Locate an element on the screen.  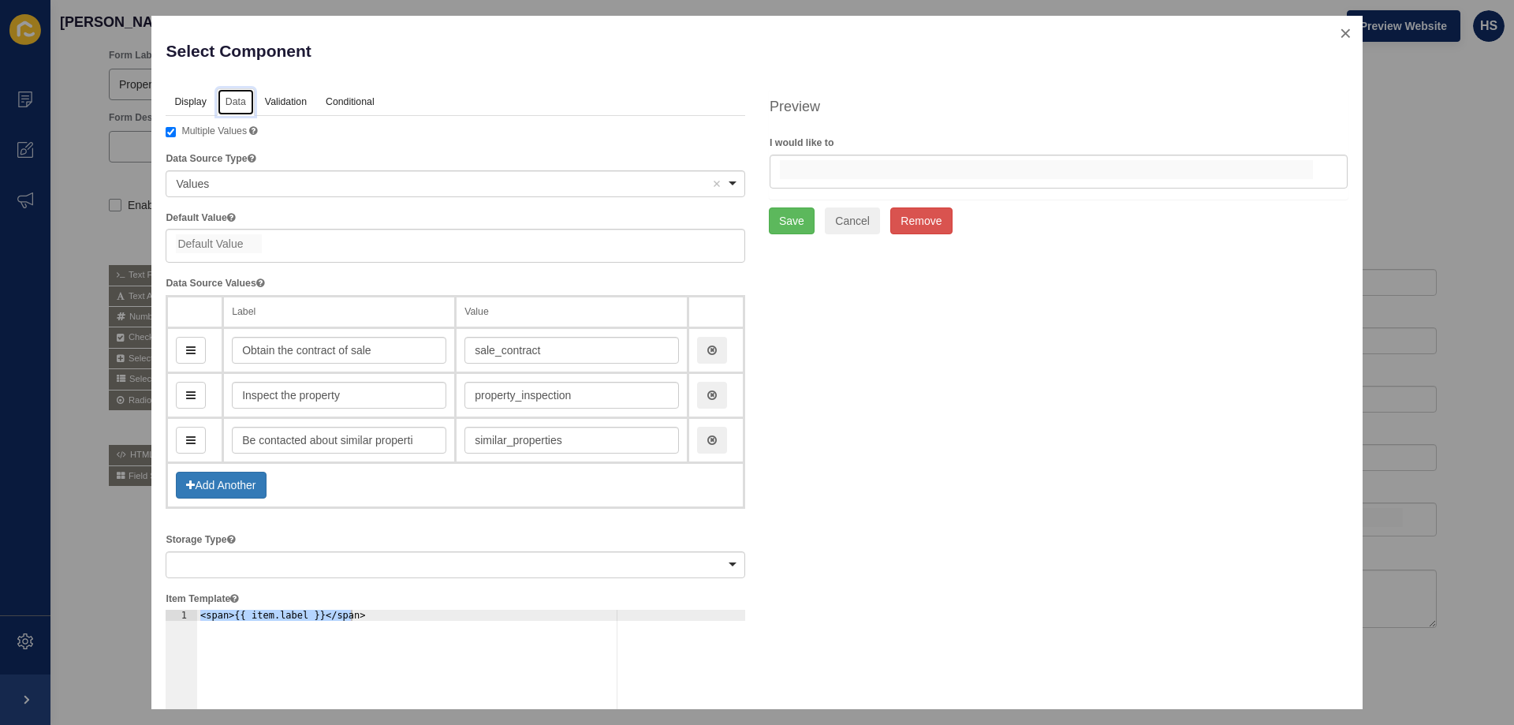
label: Storage Type is located at coordinates (200, 539).